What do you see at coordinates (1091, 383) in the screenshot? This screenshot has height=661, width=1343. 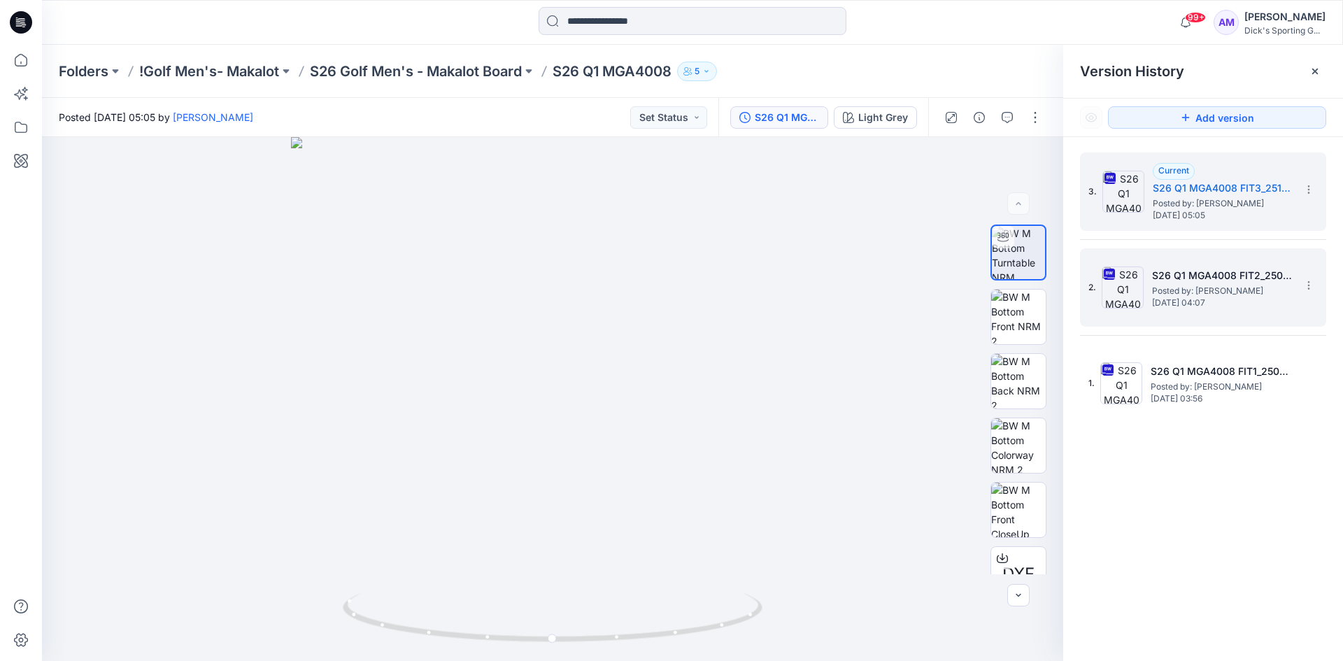 I see `span: 1.` at bounding box center [1091, 383].